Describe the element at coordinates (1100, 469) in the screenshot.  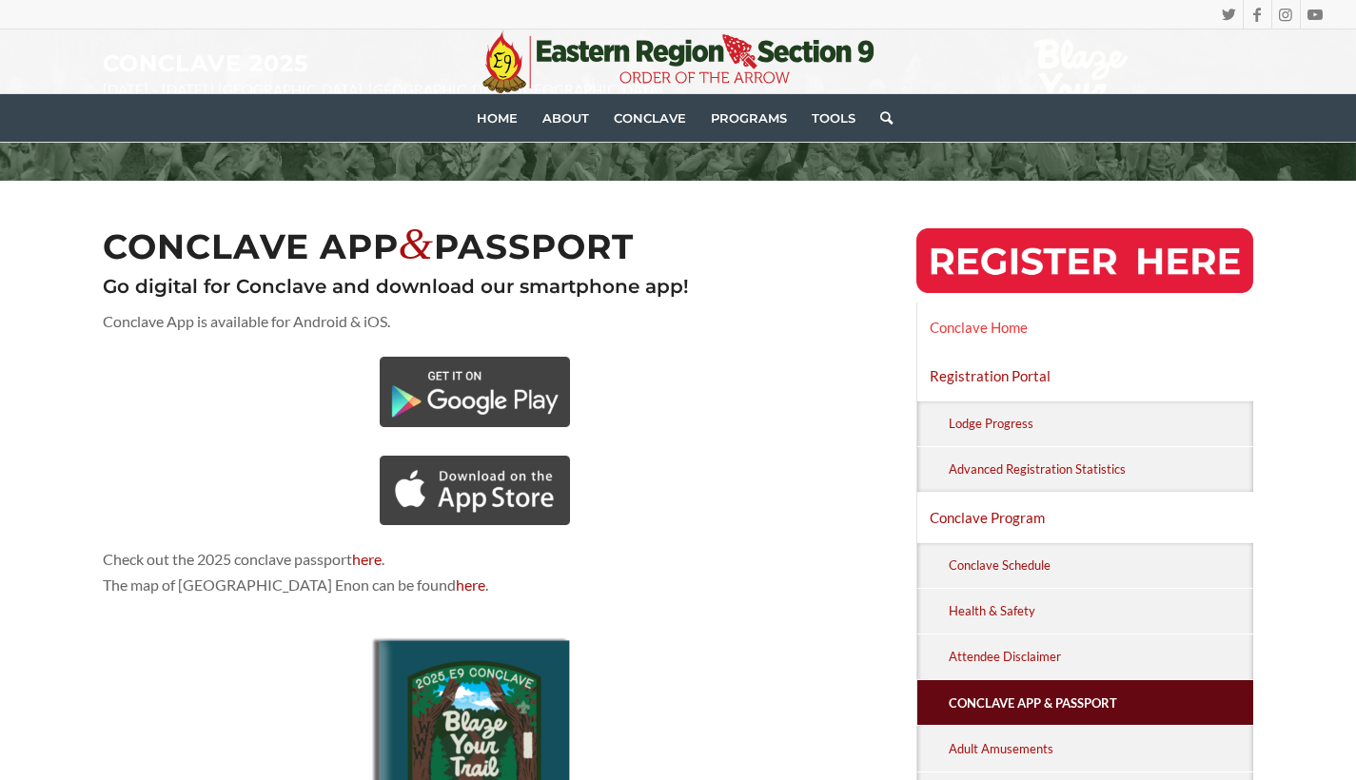
I see `a: Advanced Registration Statistics` at that location.